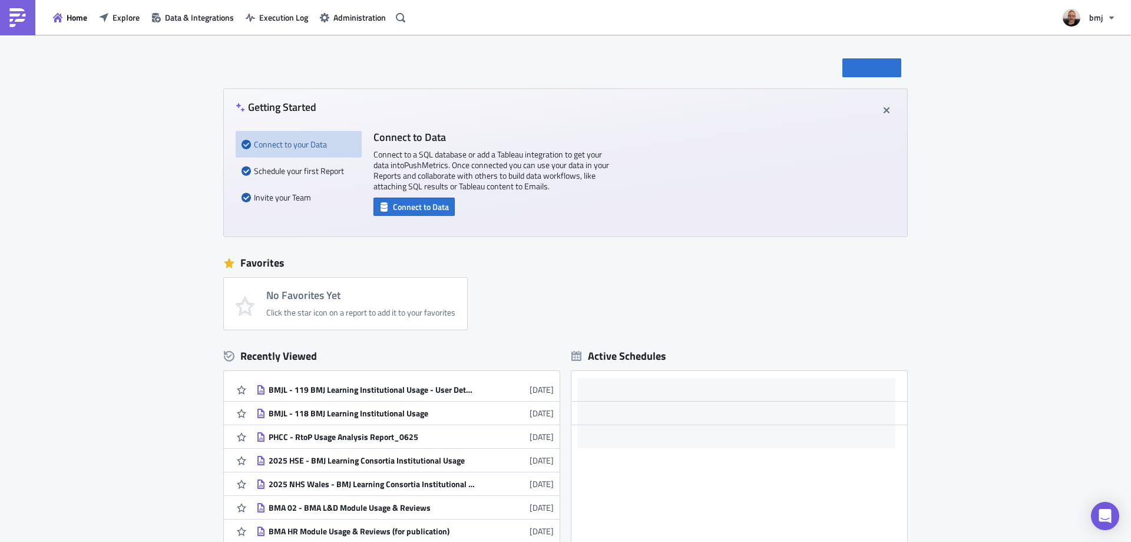 Image resolution: width=1131 pixels, height=542 pixels. What do you see at coordinates (119, 17) in the screenshot?
I see `button: Explore` at bounding box center [119, 17].